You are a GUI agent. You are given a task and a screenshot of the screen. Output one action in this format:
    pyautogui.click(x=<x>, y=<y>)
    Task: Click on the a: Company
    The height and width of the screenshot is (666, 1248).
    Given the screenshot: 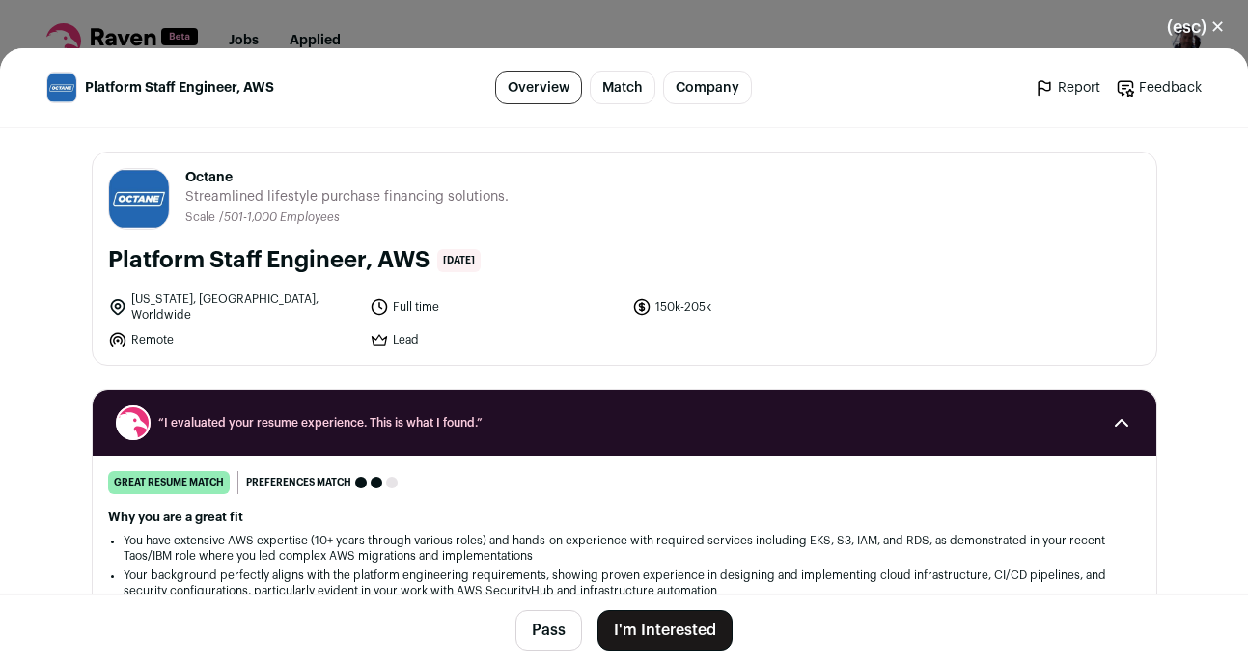 What is the action you would take?
    pyautogui.click(x=707, y=88)
    